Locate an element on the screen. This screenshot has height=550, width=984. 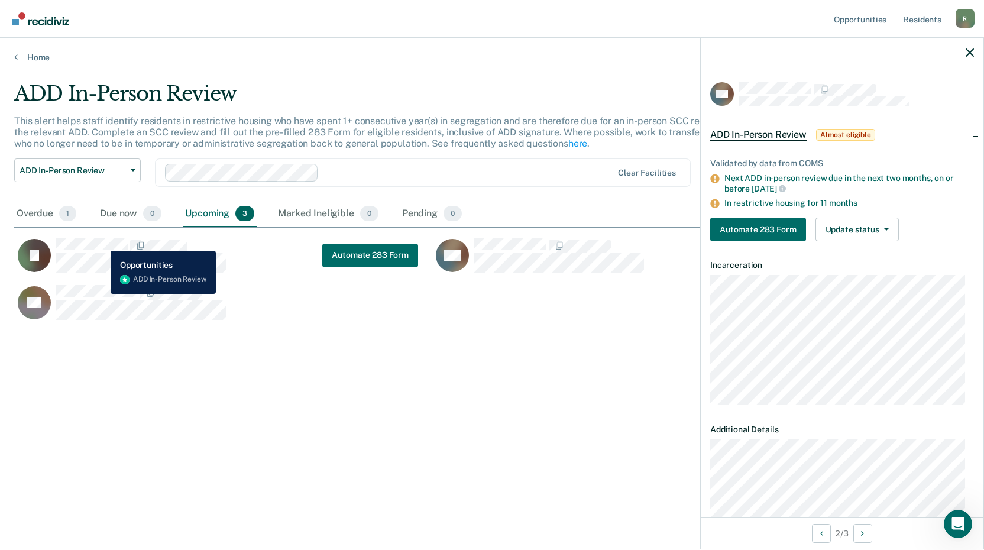
img: Recidiviz is located at coordinates (41, 19).